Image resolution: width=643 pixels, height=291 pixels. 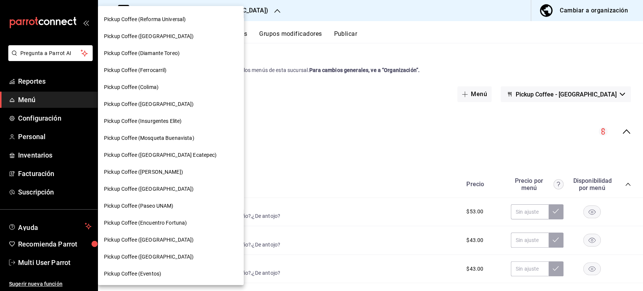 What do you see at coordinates (171, 53) in the screenshot?
I see `div: Pickup Coffee (Diamante Toreo)` at bounding box center [171, 53].